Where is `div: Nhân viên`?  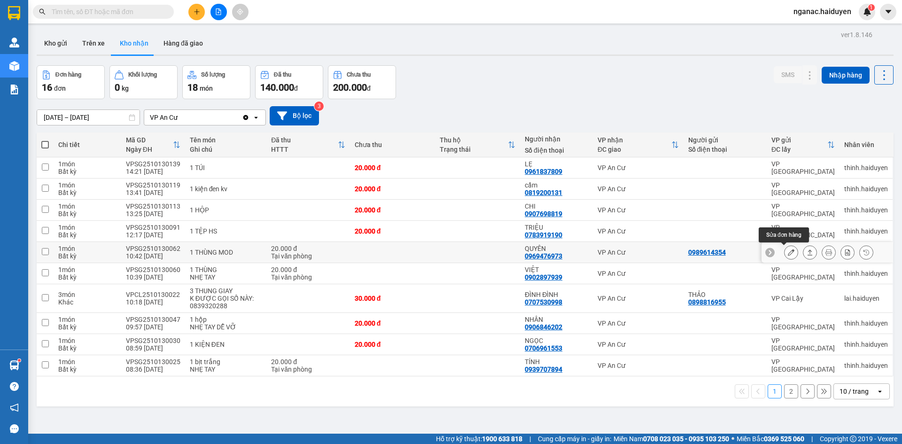
div: Nhân viên is located at coordinates (866, 145).